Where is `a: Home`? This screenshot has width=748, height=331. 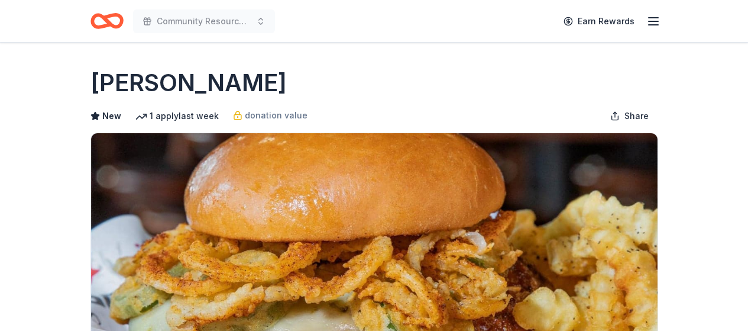 a: Home is located at coordinates (107, 21).